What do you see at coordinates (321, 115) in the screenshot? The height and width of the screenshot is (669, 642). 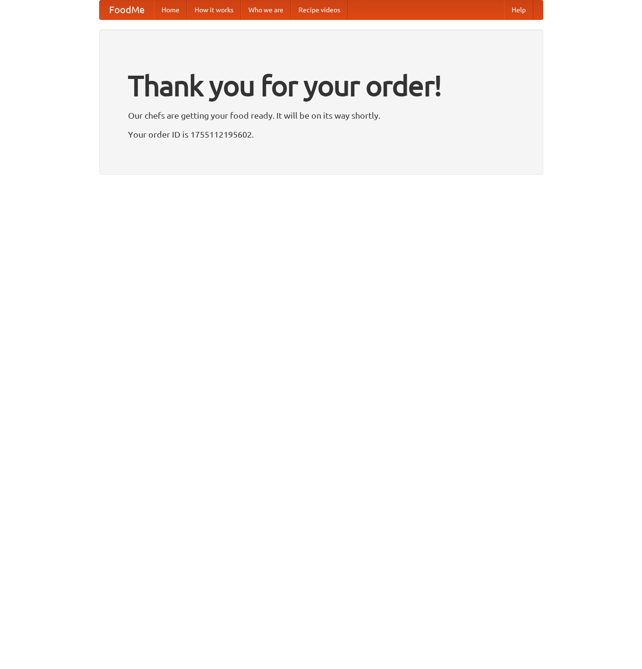 I see `p: Our chefs are getting your food ready. It will be on its way shortly.` at bounding box center [321, 115].